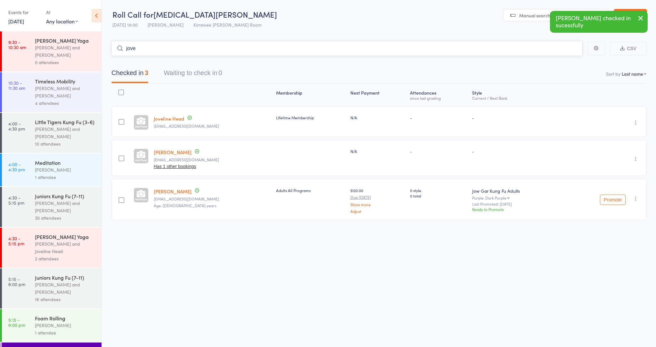  Describe the element at coordinates (65, 62) in the screenshot. I see `div: 0 attendees` at that location.